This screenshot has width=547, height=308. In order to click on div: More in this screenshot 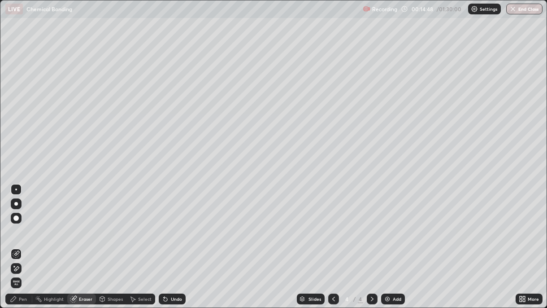, I will do `click(533, 299)`.